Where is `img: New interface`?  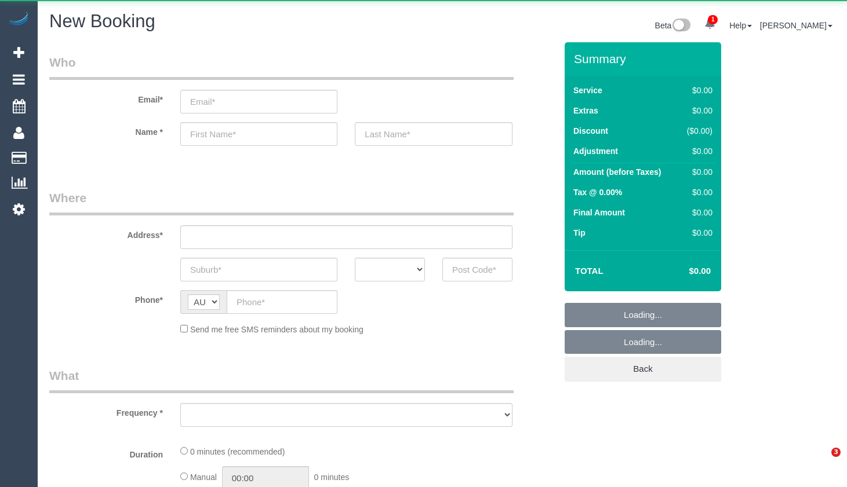 img: New interface is located at coordinates (680, 26).